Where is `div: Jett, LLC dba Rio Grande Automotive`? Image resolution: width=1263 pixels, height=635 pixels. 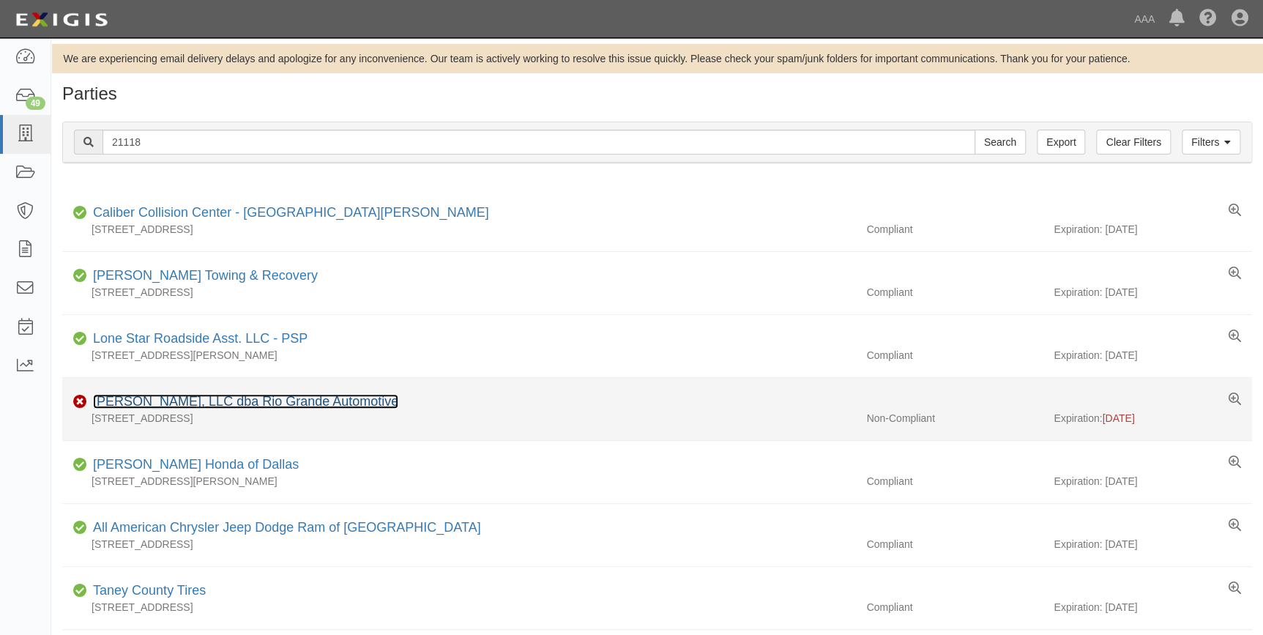
div: Jett, LLC dba Rio Grande Automotive is located at coordinates (242, 402).